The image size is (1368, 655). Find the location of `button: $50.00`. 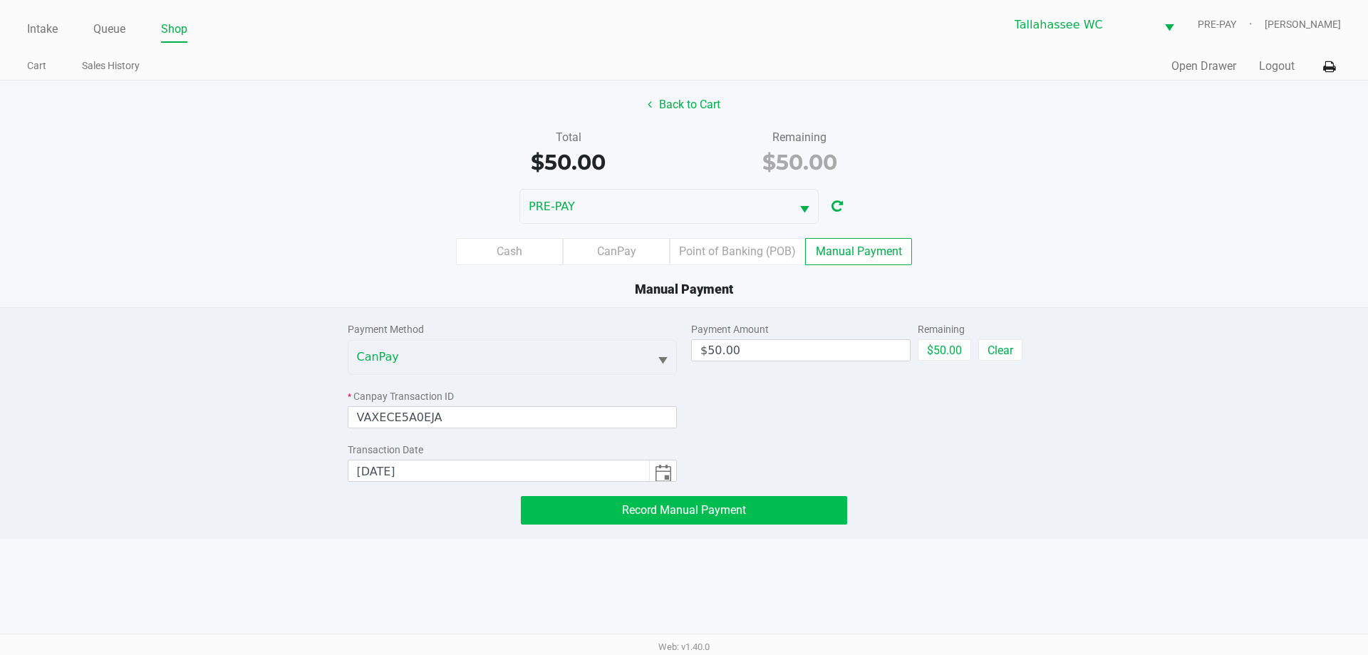

button: $50.00 is located at coordinates (944, 350).